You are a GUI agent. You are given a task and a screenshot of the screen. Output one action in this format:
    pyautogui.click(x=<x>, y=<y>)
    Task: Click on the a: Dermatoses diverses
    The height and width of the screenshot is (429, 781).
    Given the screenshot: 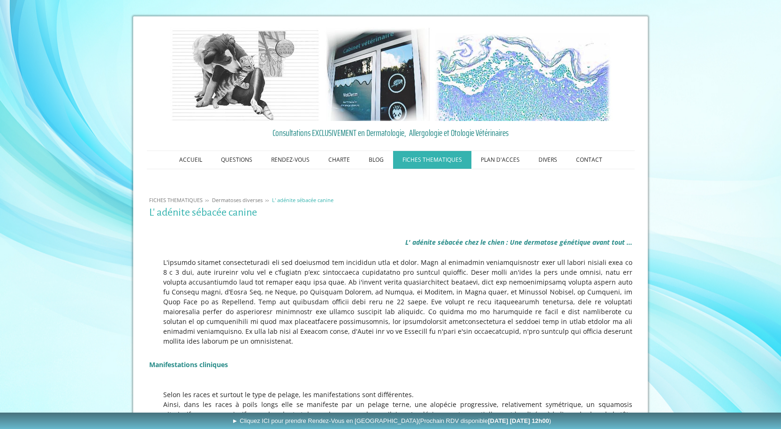 What is the action you would take?
    pyautogui.click(x=237, y=200)
    